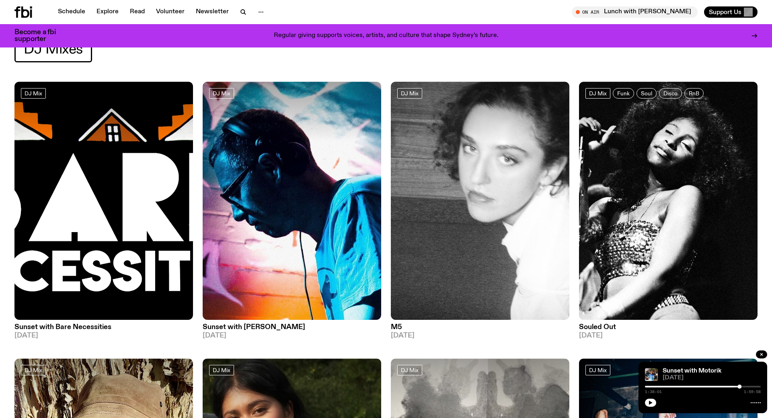 This screenshot has width=772, height=418. What do you see at coordinates (623, 93) in the screenshot?
I see `span: Funk` at bounding box center [623, 93].